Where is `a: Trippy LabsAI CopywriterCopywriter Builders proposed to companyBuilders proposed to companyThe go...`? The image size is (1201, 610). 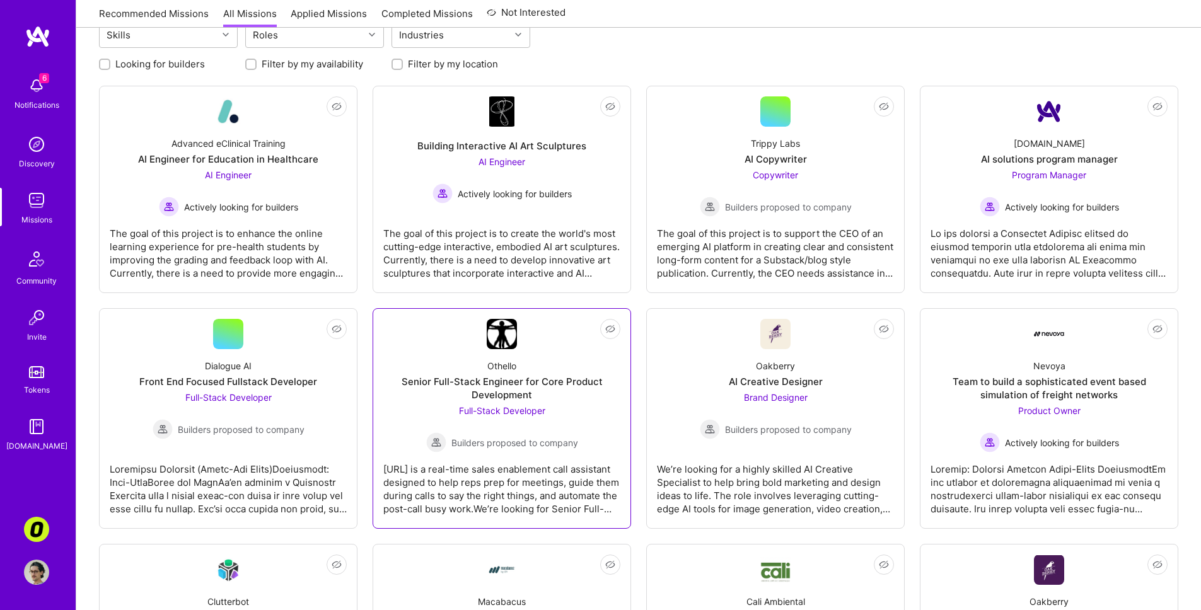 a: Trippy LabsAI CopywriterCopywriter Builders proposed to companyBuilders proposed to companyThe go... is located at coordinates (776, 189).